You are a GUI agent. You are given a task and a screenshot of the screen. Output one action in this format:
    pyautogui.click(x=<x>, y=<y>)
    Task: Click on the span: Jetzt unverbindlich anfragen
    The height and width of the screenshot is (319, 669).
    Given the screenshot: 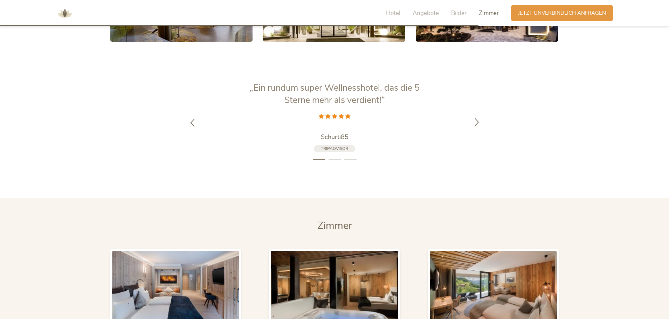 What is the action you would take?
    pyautogui.click(x=562, y=13)
    